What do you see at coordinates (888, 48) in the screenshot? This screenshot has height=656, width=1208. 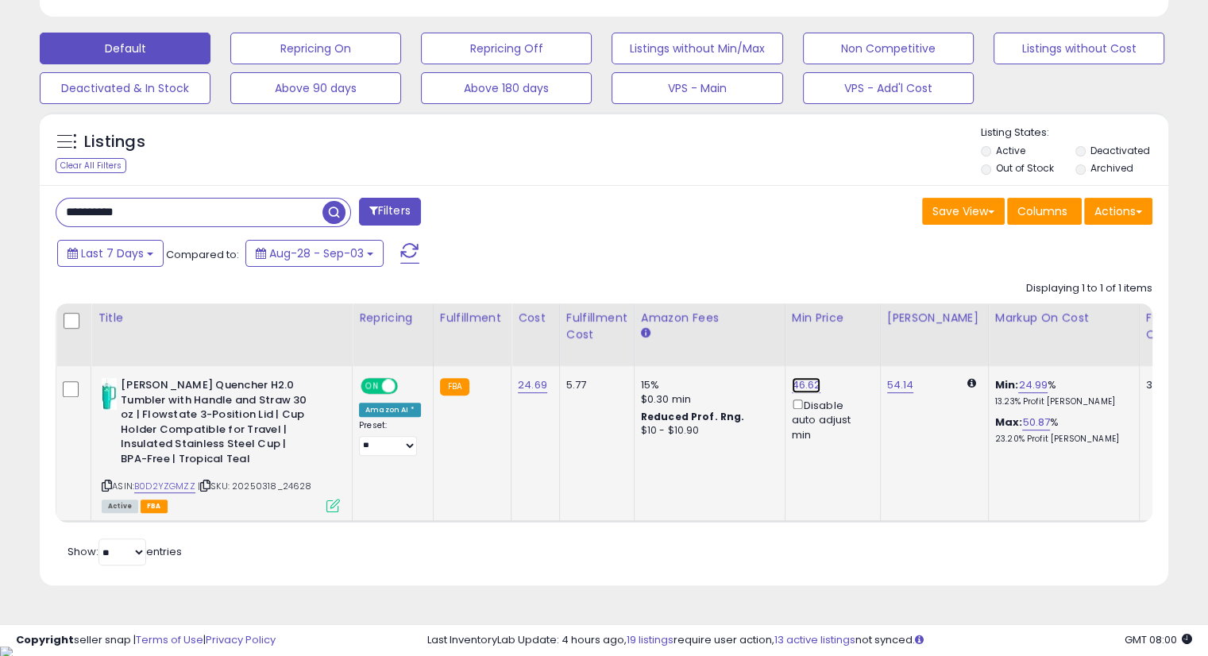 I see `button: Non Competitive` at bounding box center [888, 48].